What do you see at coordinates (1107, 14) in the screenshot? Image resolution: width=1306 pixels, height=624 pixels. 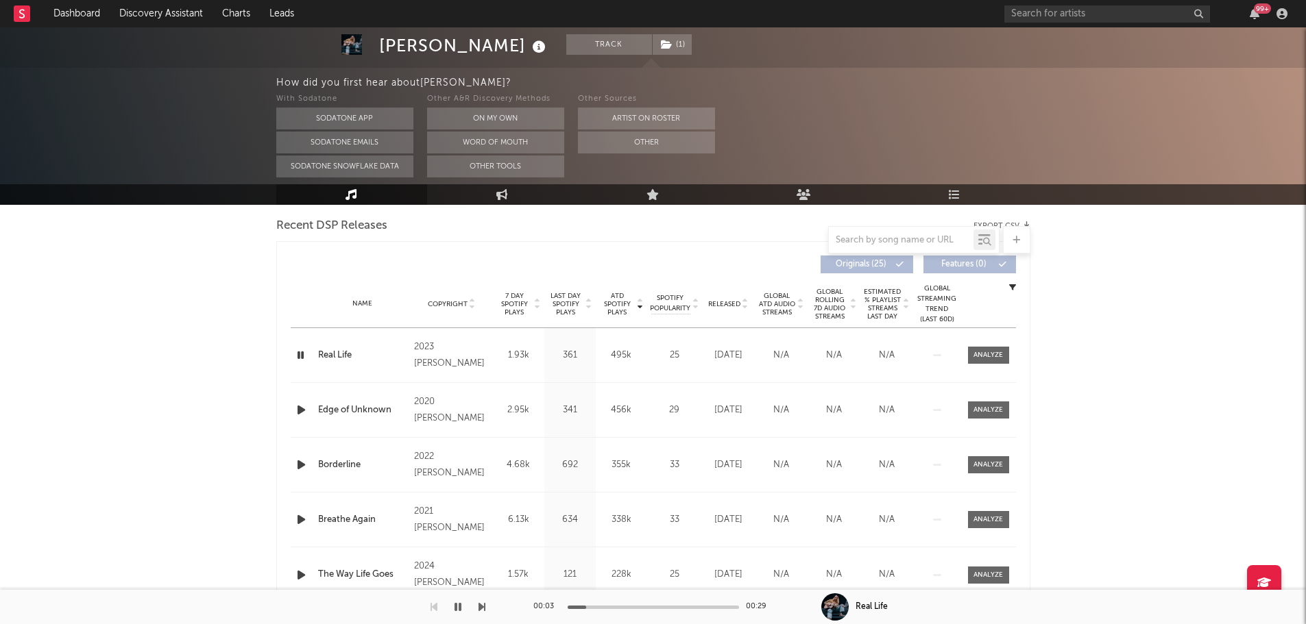 I see `input: Search for artists` at bounding box center [1107, 14].